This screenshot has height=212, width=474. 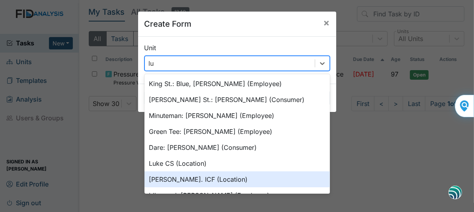 I want to click on h5: Create Form, so click(x=168, y=24).